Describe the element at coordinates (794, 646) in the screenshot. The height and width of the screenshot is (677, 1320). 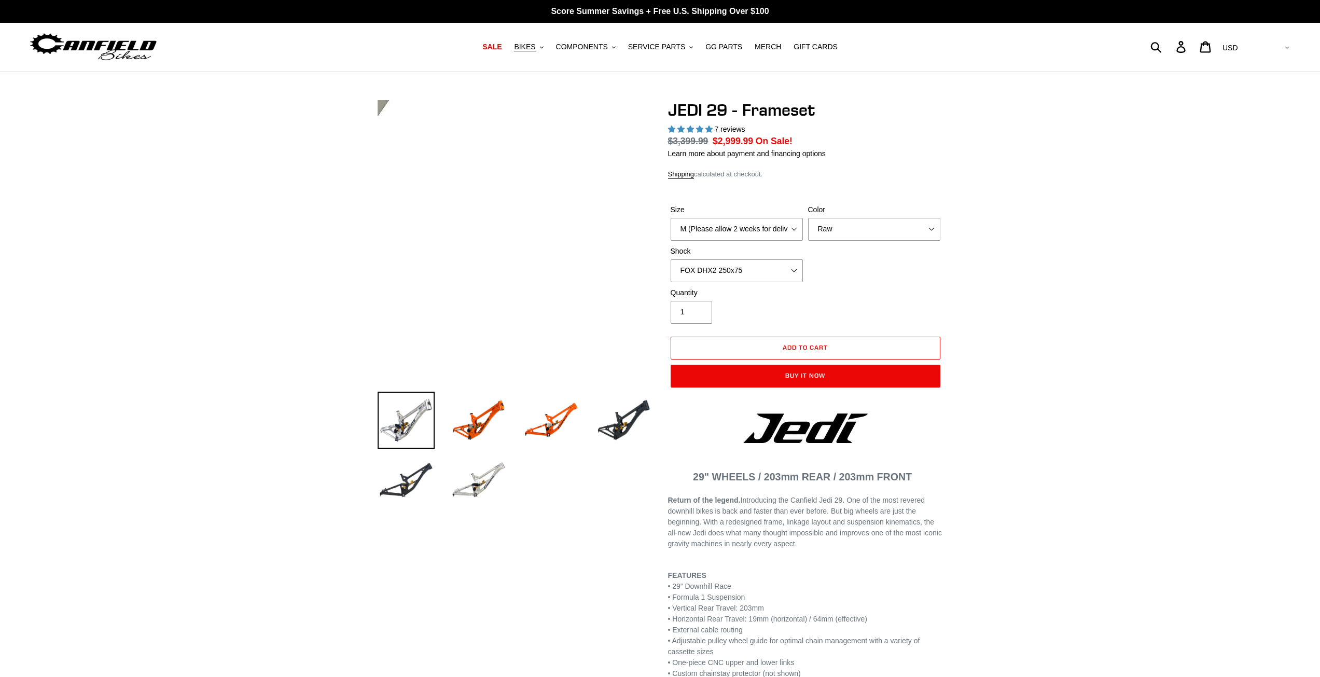
I see `span: • Adjustable pulley wheel guide for optimal chain management with a variety of cassette sizes` at that location.